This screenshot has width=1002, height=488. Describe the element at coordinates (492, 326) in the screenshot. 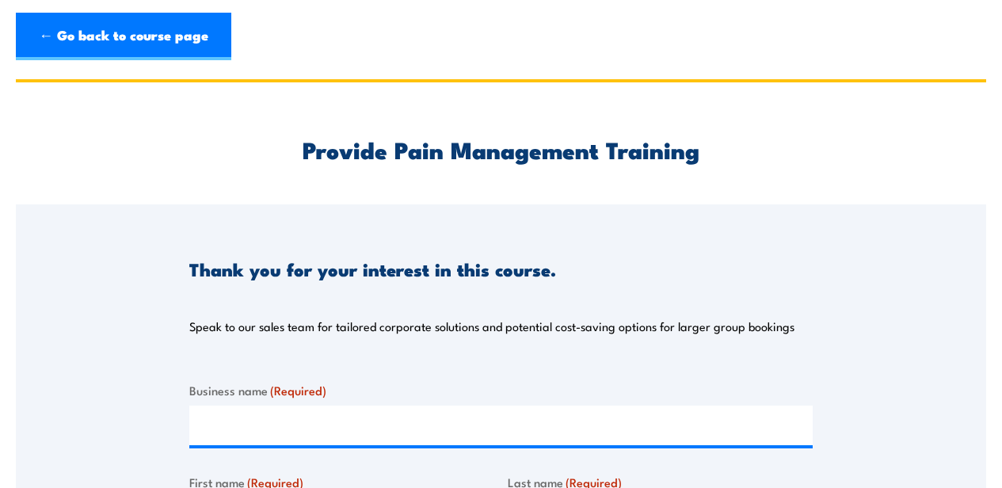

I see `p: Speak to our sales team for tailored corporate solutions and potential cost-saving options for la...` at that location.